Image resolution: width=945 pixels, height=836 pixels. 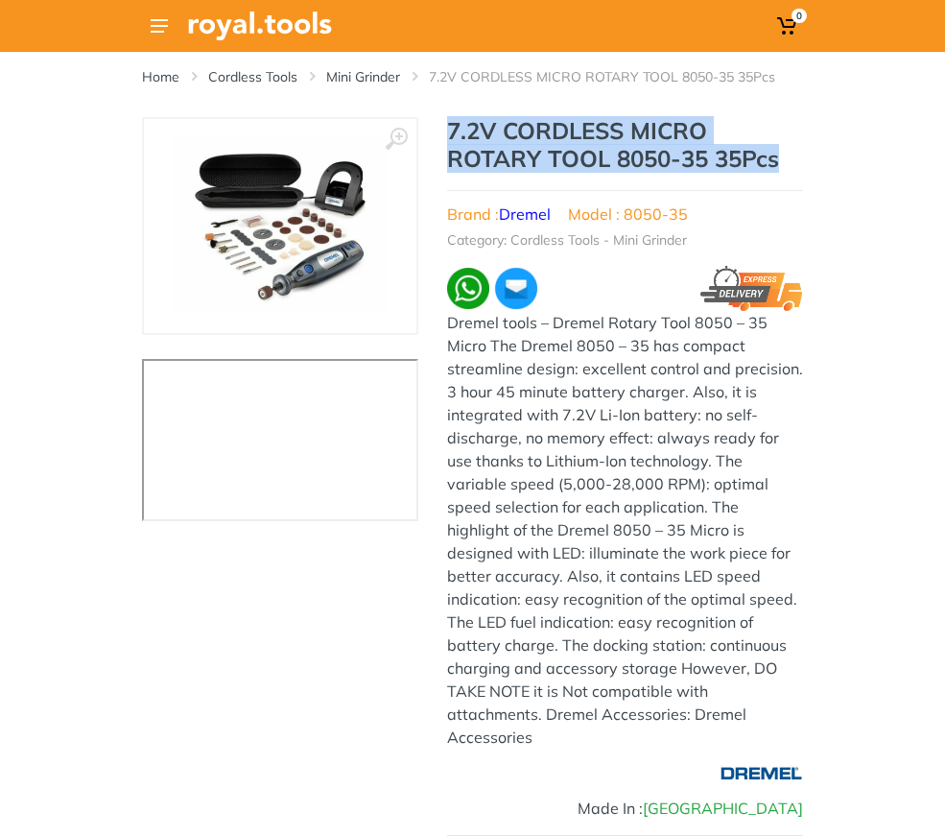 What do you see at coordinates (762, 772) in the screenshot?
I see `img: Dremel` at bounding box center [762, 772].